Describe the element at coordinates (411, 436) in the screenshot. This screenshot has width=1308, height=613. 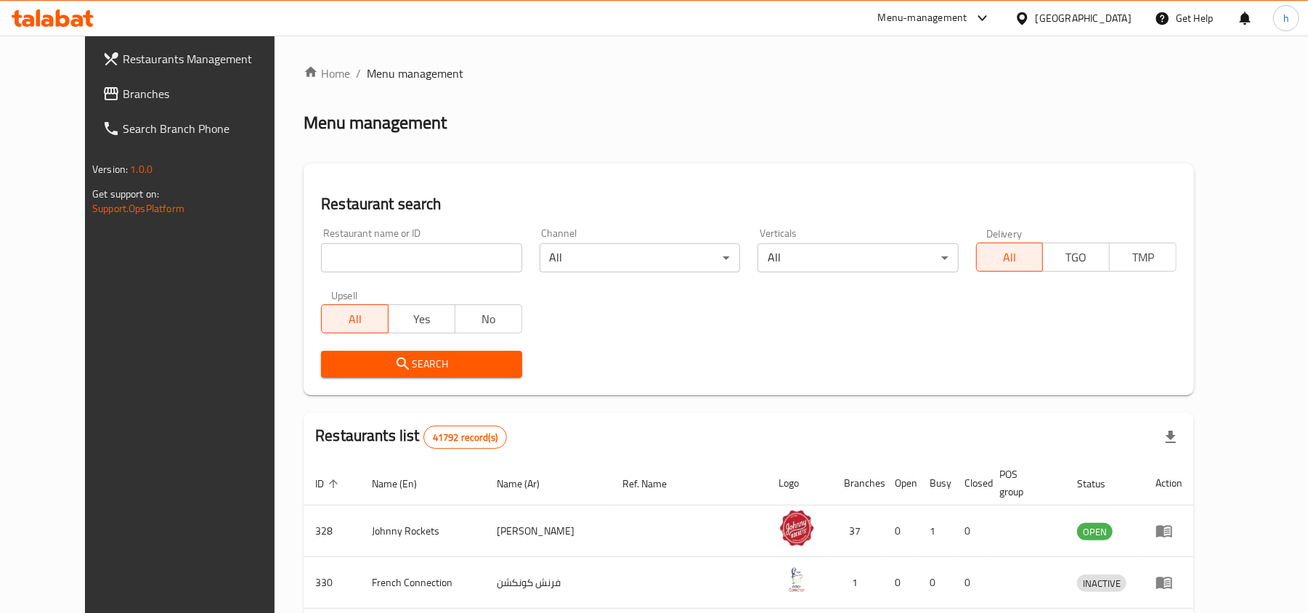
I see `h2: Restaurants list` at that location.